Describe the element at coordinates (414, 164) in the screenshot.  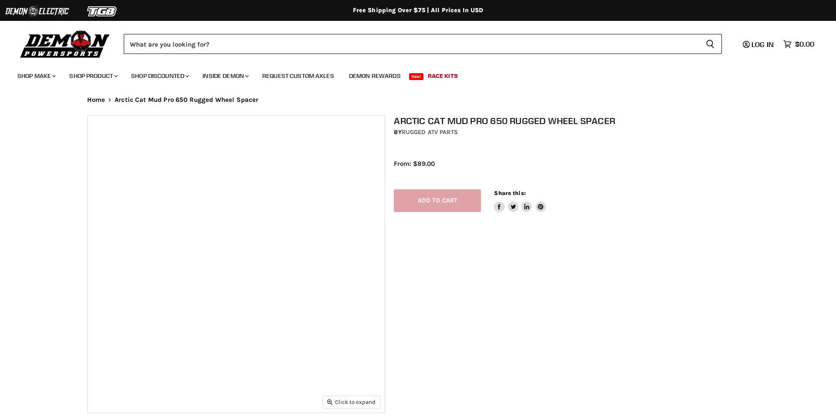
I see `span: From: $89.00` at that location.